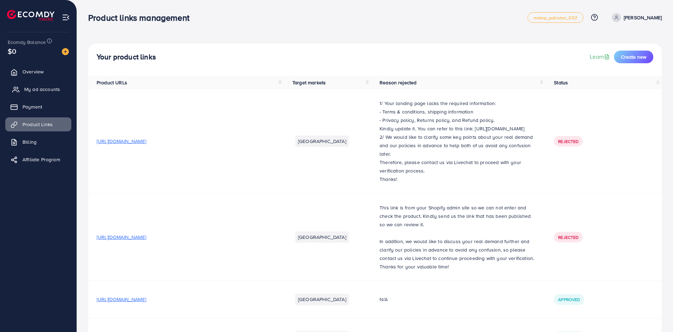 The height and width of the screenshot is (332, 673). What do you see at coordinates (38, 142) in the screenshot?
I see `a: Billing` at bounding box center [38, 142].